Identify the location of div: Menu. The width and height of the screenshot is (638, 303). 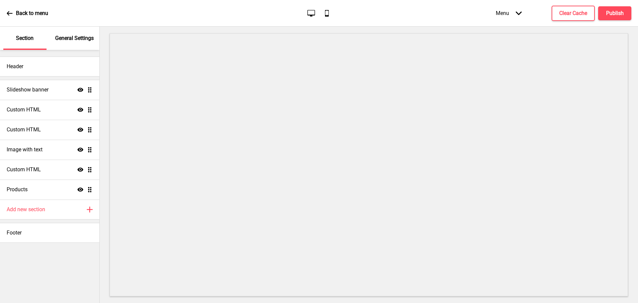
(509, 13).